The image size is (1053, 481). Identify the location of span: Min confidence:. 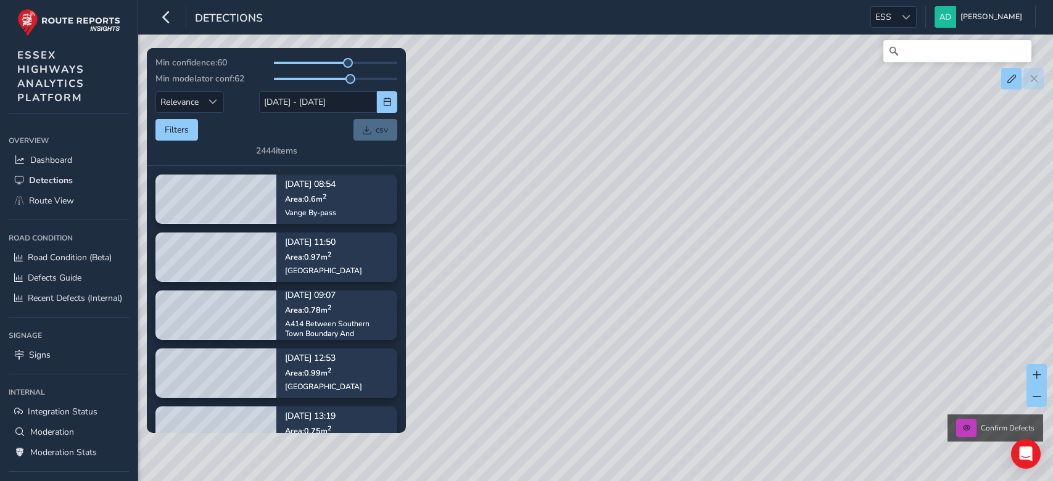
(186, 62).